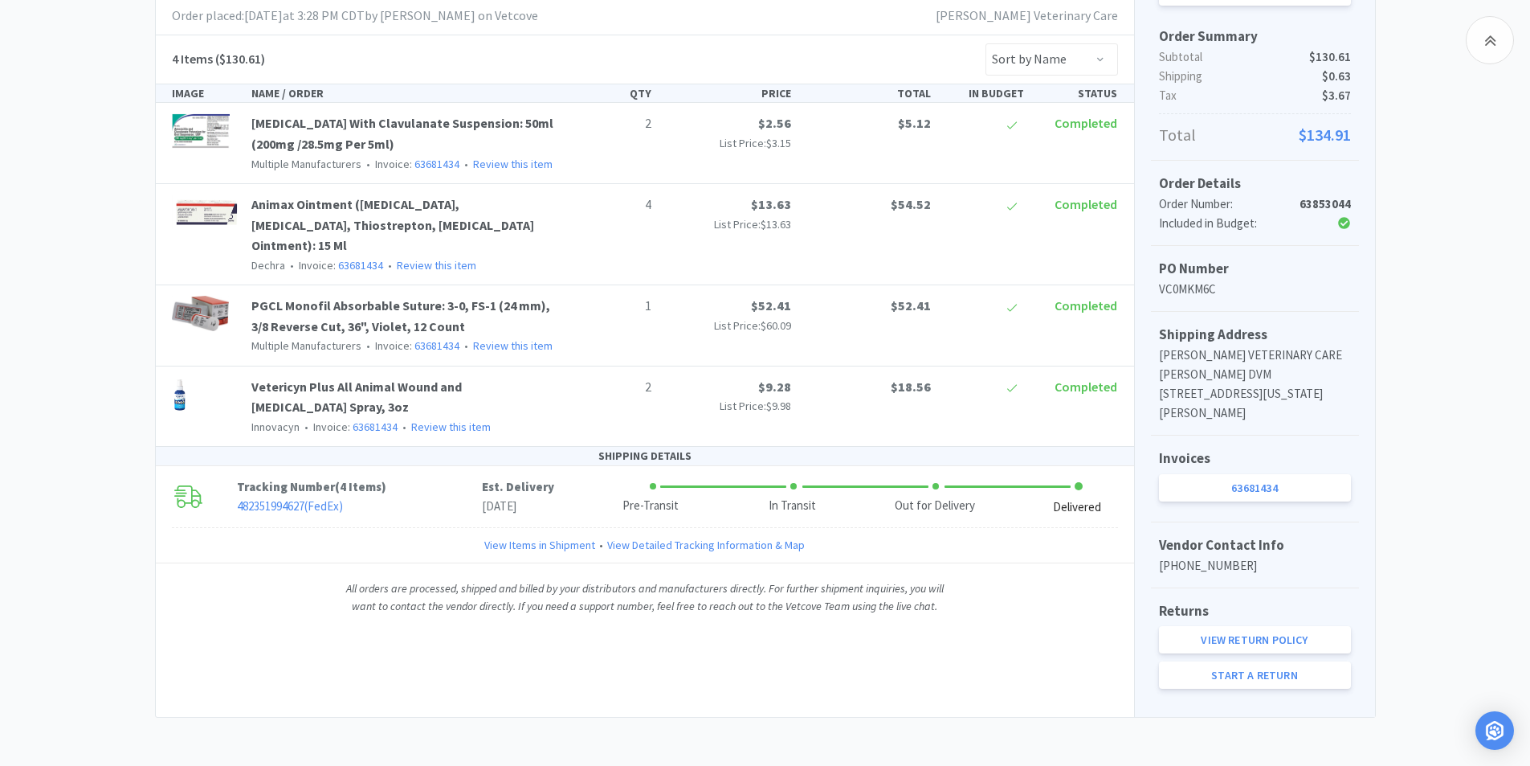  What do you see at coordinates (914, 123) in the screenshot?
I see `span: $5.12` at bounding box center [914, 123].